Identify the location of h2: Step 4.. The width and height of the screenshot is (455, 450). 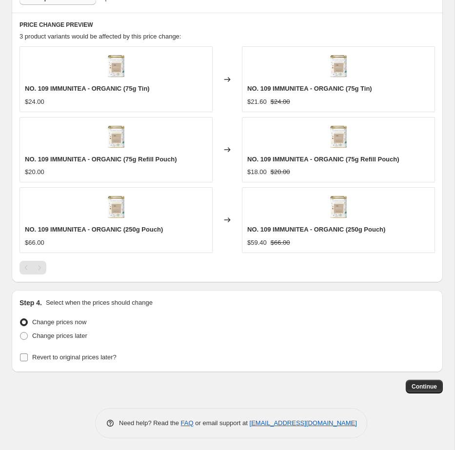
(31, 303).